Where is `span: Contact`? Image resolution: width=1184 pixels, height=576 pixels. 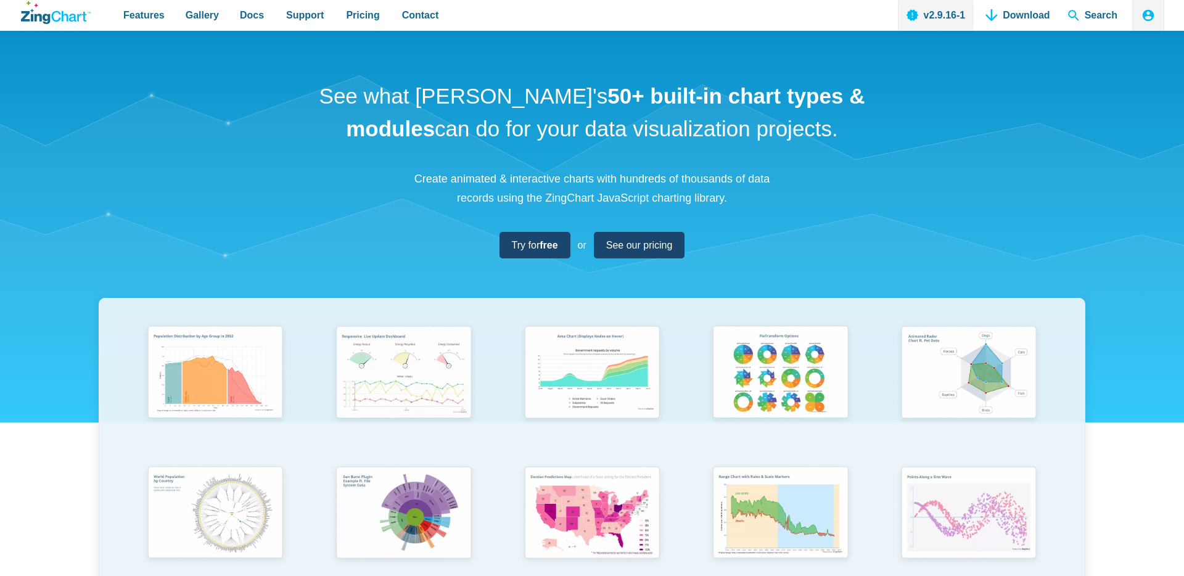
span: Contact is located at coordinates (420, 15).